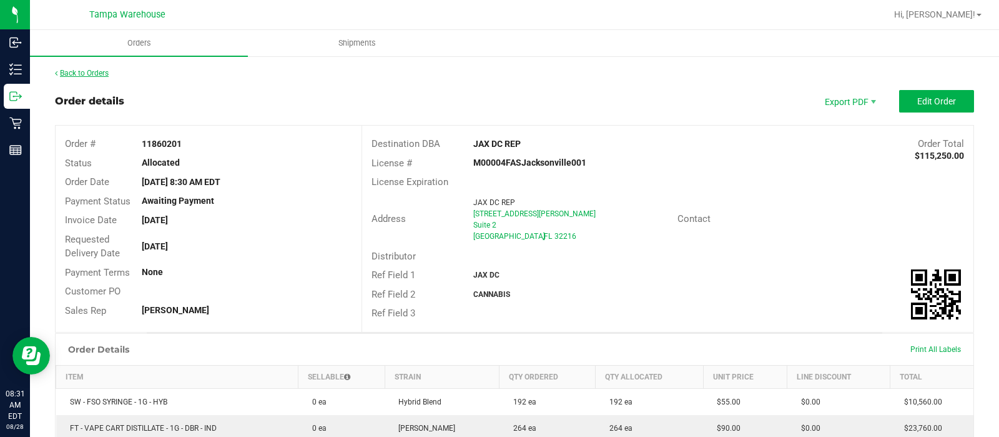  Describe the element at coordinates (394, 313) in the screenshot. I see `span: Ref Field 3` at that location.